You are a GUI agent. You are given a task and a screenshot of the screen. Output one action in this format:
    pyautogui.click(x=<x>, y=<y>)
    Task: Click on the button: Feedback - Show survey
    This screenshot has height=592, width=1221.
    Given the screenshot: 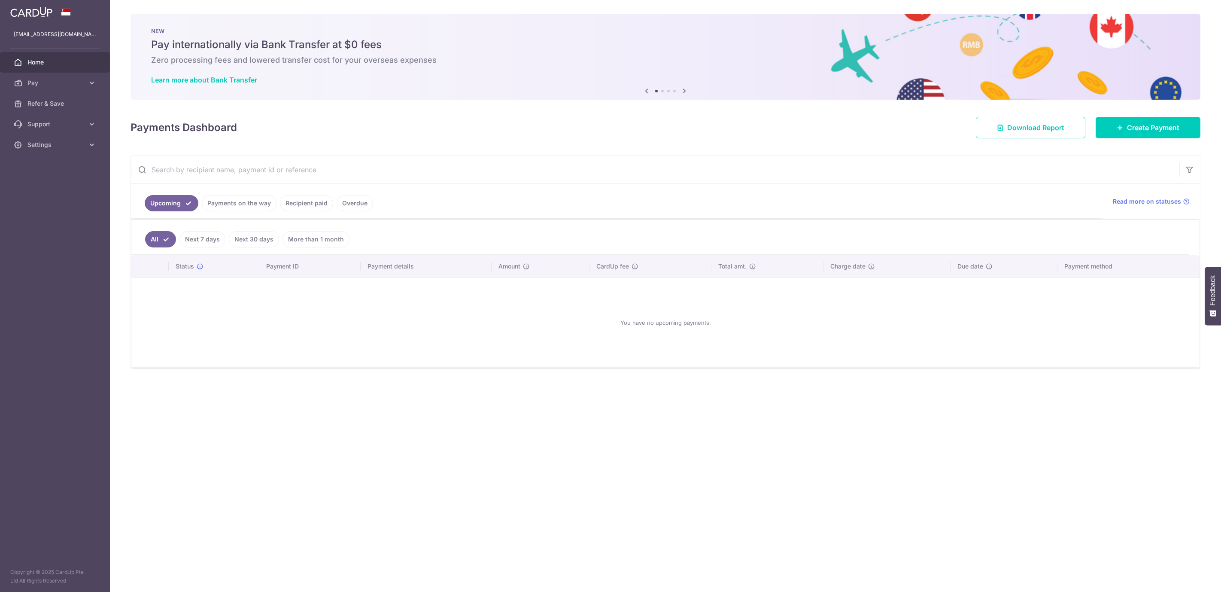 What is the action you would take?
    pyautogui.click(x=1213, y=296)
    